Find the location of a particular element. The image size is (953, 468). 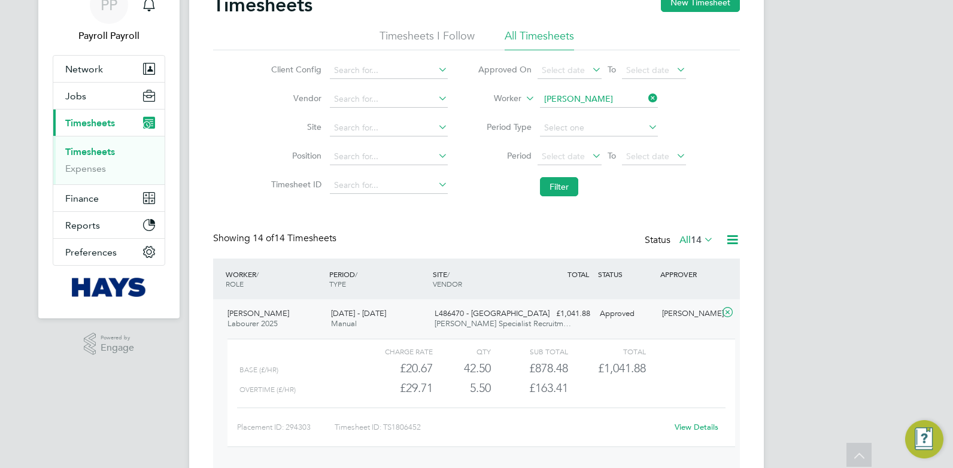

span: Manual is located at coordinates (344, 323).